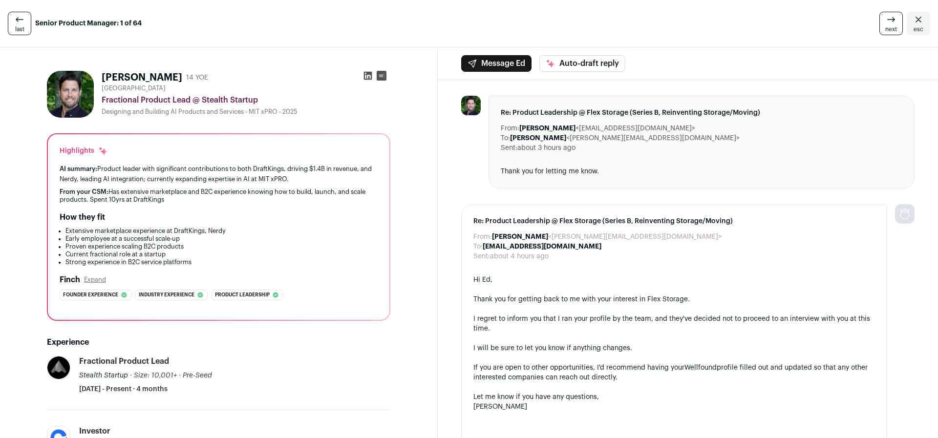 This screenshot has width=938, height=438. What do you see at coordinates (20, 23) in the screenshot?
I see `a: last` at bounding box center [20, 23].